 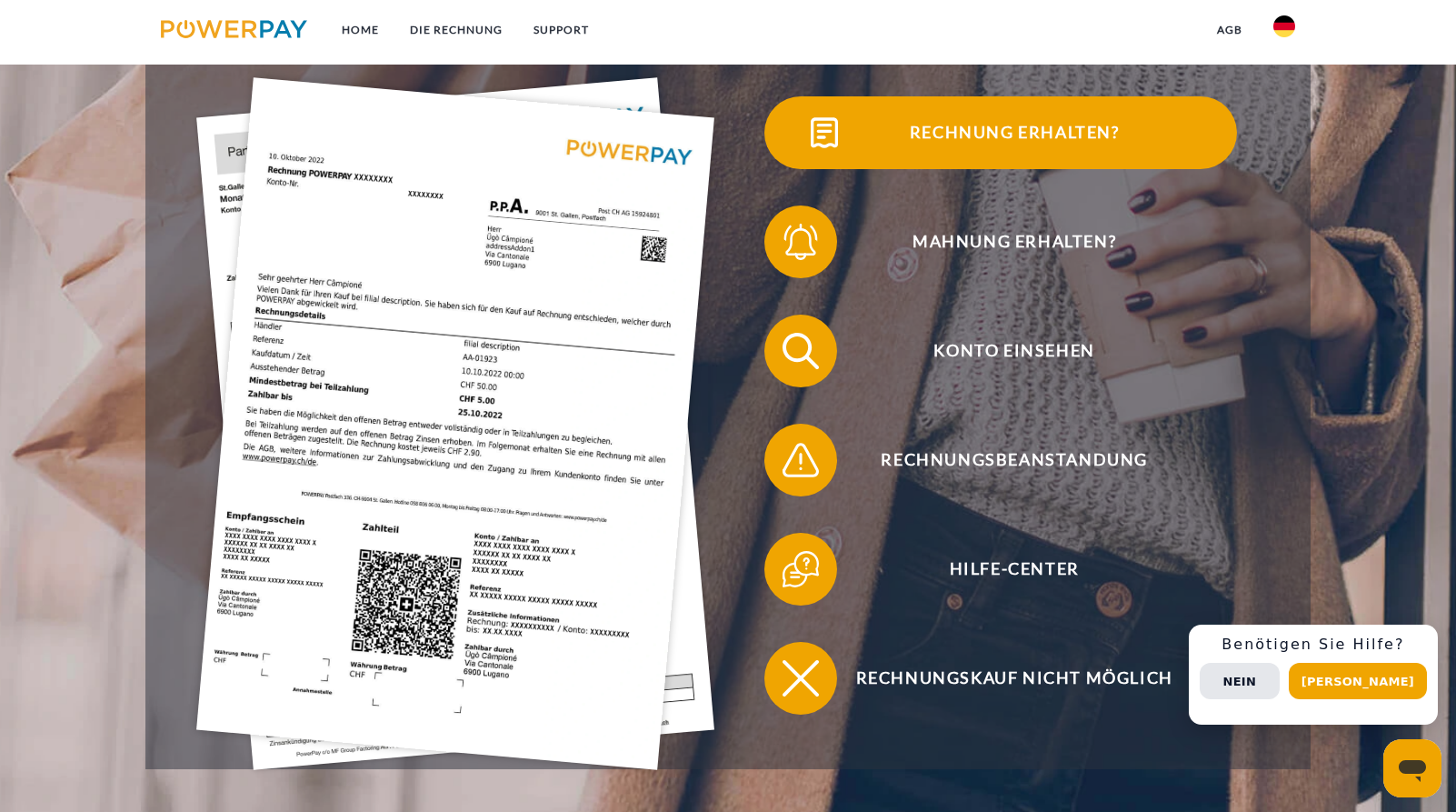 I want to click on img: qb_bell.svg, so click(x=801, y=241).